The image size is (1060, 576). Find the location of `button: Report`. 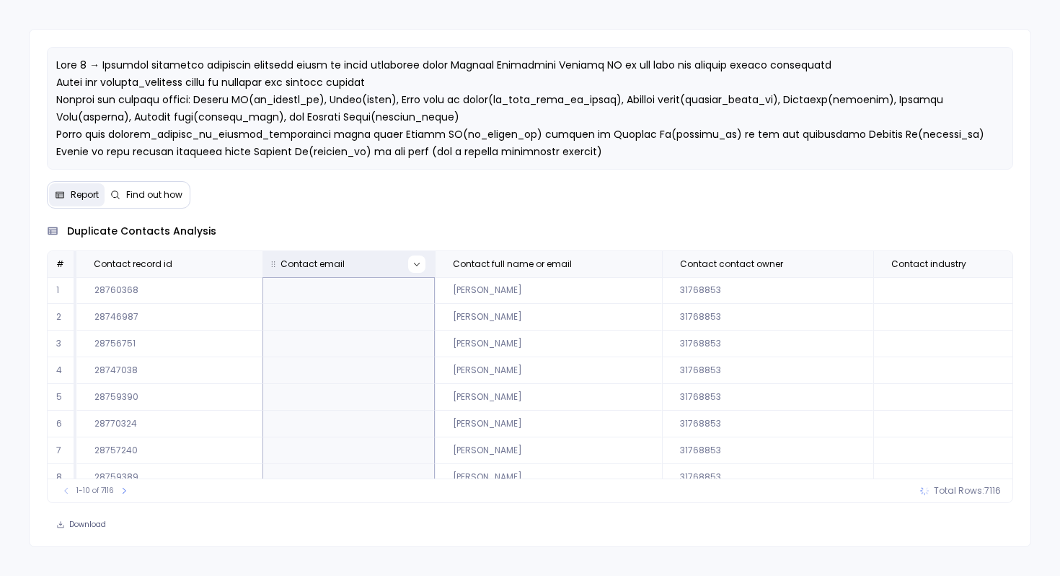

button: Report is located at coordinates (76, 195).